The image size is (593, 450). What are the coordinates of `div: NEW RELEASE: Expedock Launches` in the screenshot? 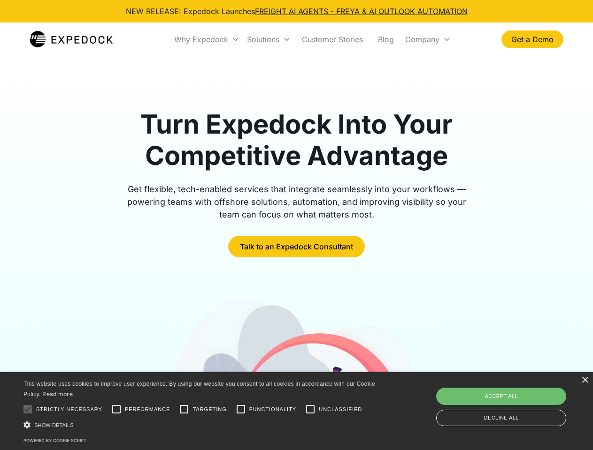 It's located at (297, 11).